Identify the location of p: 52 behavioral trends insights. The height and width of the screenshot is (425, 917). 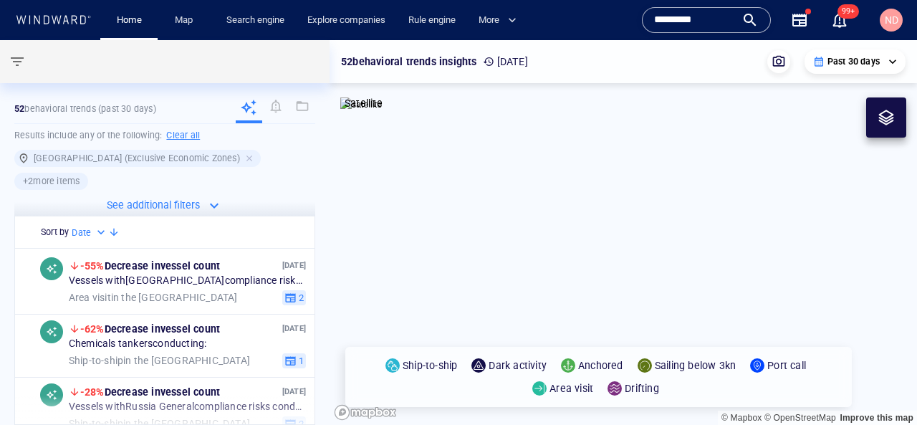
(409, 62).